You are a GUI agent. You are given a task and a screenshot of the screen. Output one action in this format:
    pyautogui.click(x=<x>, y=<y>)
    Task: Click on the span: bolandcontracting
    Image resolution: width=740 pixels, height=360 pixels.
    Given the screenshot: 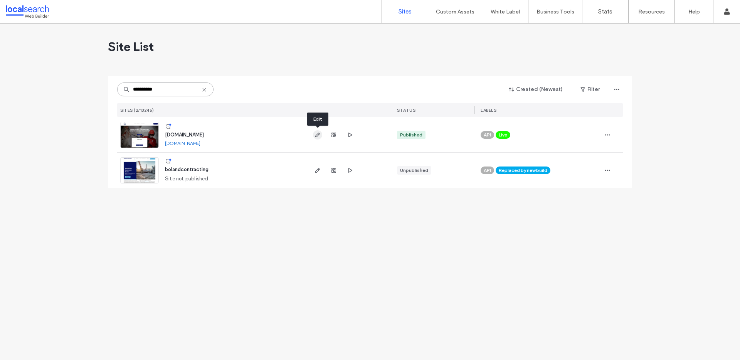 What is the action you would take?
    pyautogui.click(x=186, y=169)
    